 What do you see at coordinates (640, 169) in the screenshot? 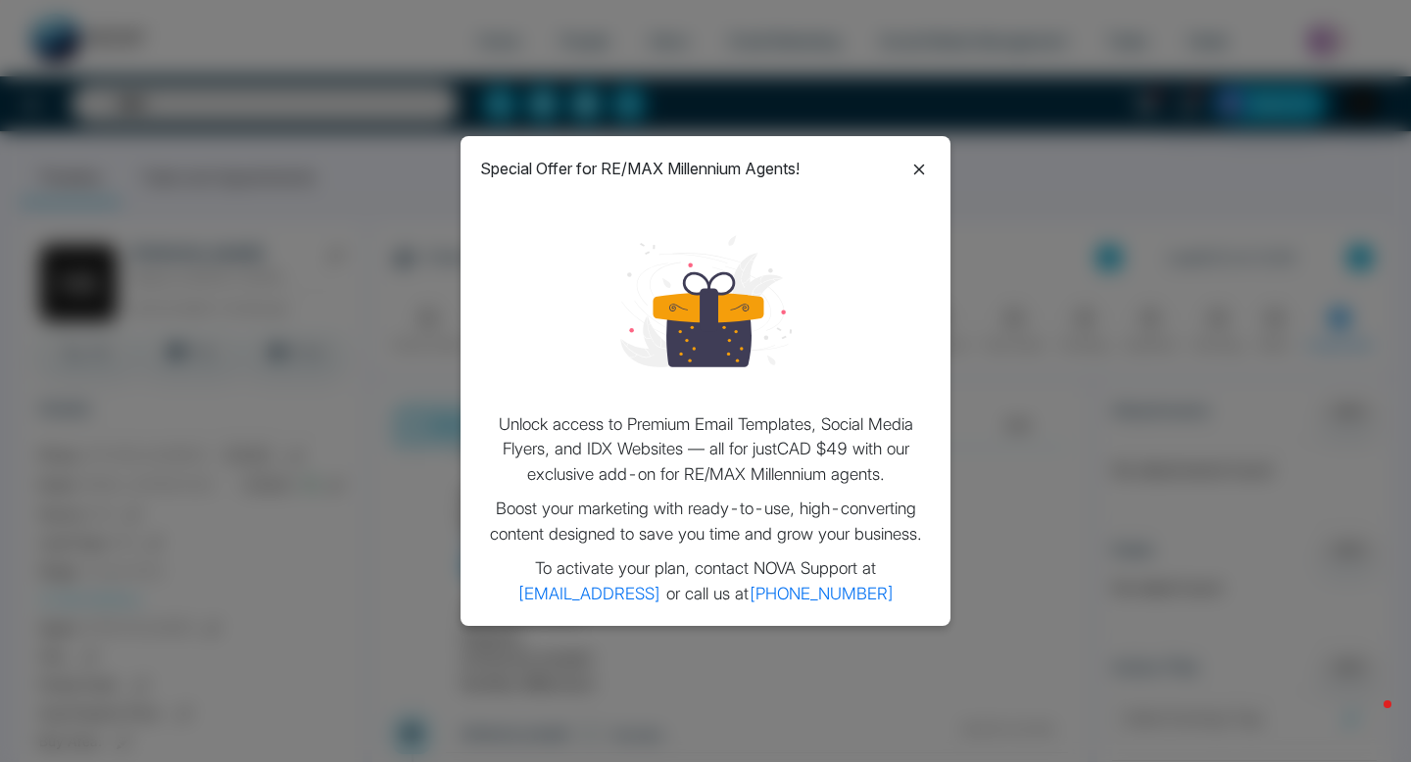
I see `p: Special Offer for RE/MAX Millennium Agents!` at bounding box center [640, 169].